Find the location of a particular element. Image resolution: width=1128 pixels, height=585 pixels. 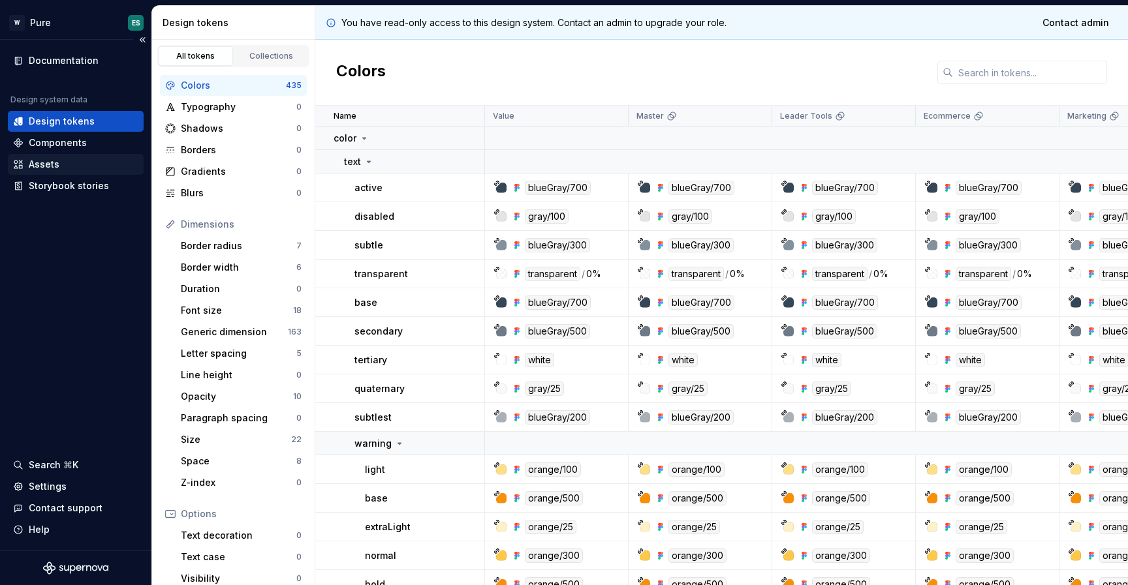

div: Generic dimension is located at coordinates (234, 332).